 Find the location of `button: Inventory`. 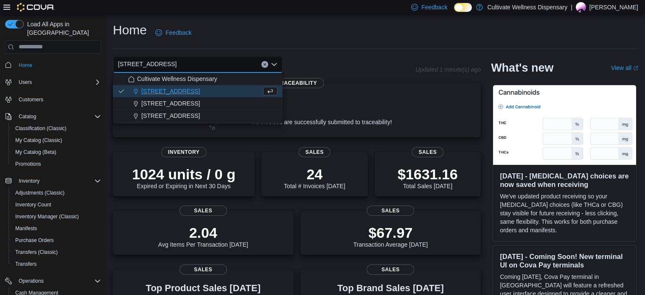

button: Inventory is located at coordinates (53, 181).